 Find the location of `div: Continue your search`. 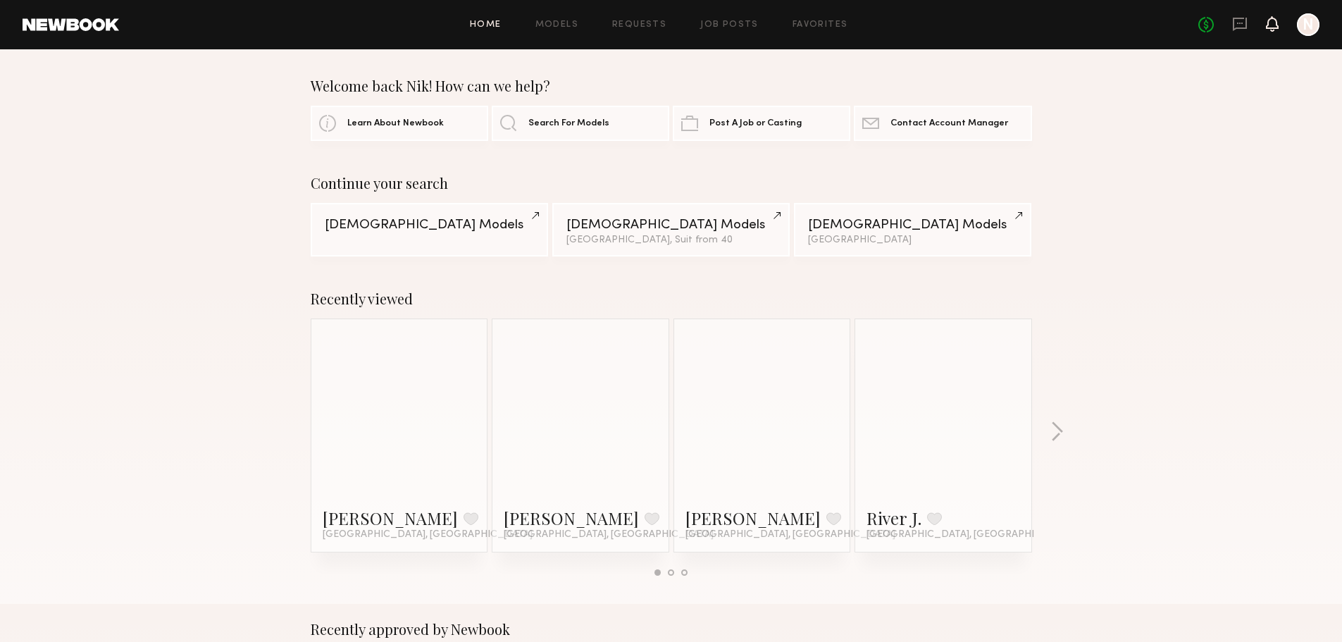

div: Continue your search is located at coordinates (671, 183).